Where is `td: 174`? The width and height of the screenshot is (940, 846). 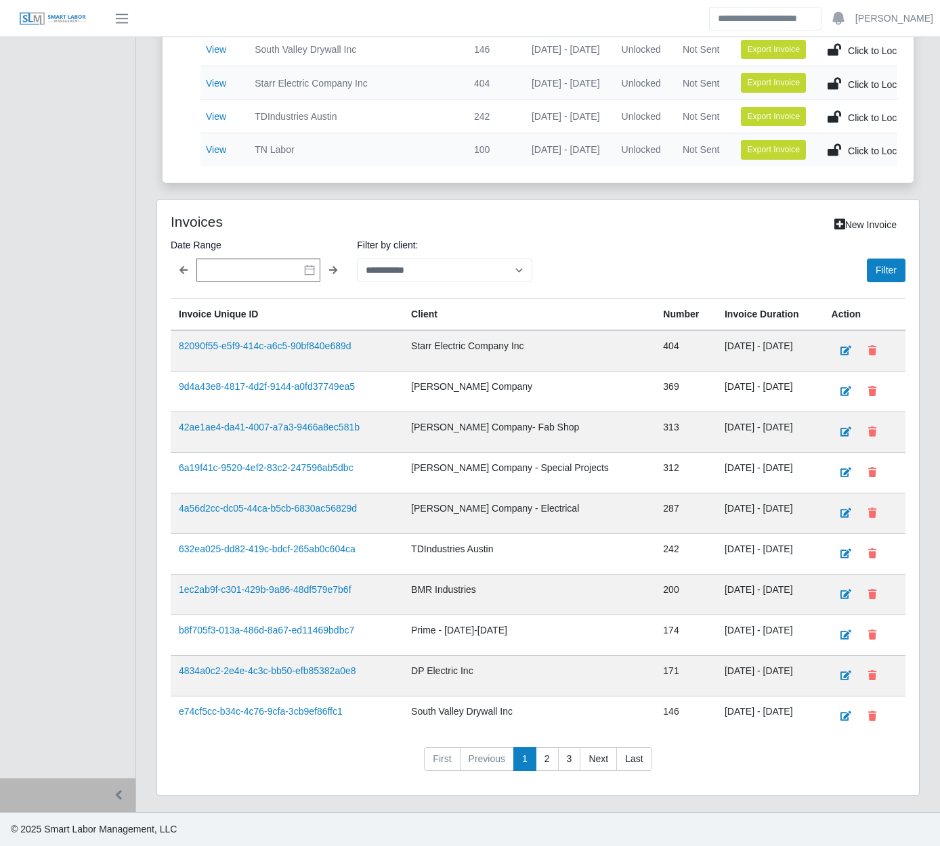 td: 174 is located at coordinates (685, 635).